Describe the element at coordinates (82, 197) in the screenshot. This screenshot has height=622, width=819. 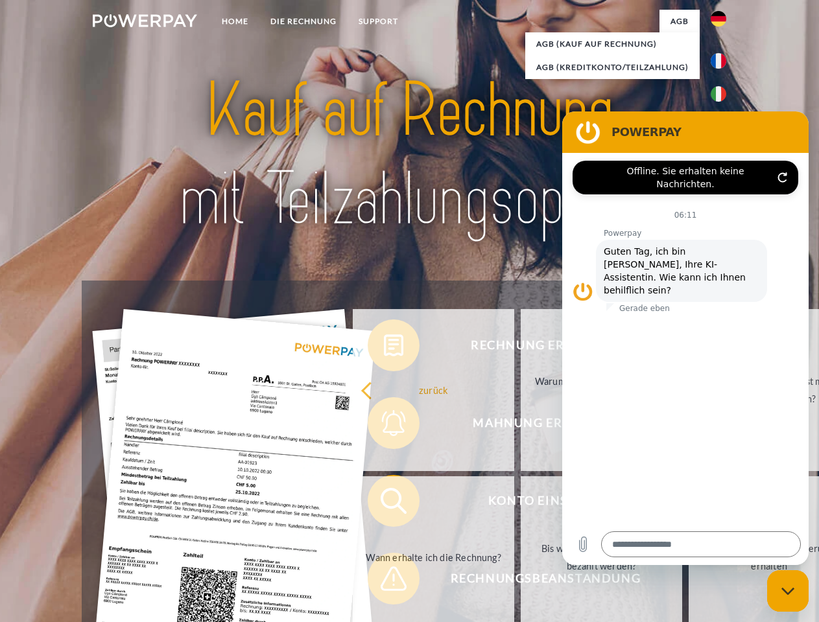
I see `p: Gerade eben` at that location.